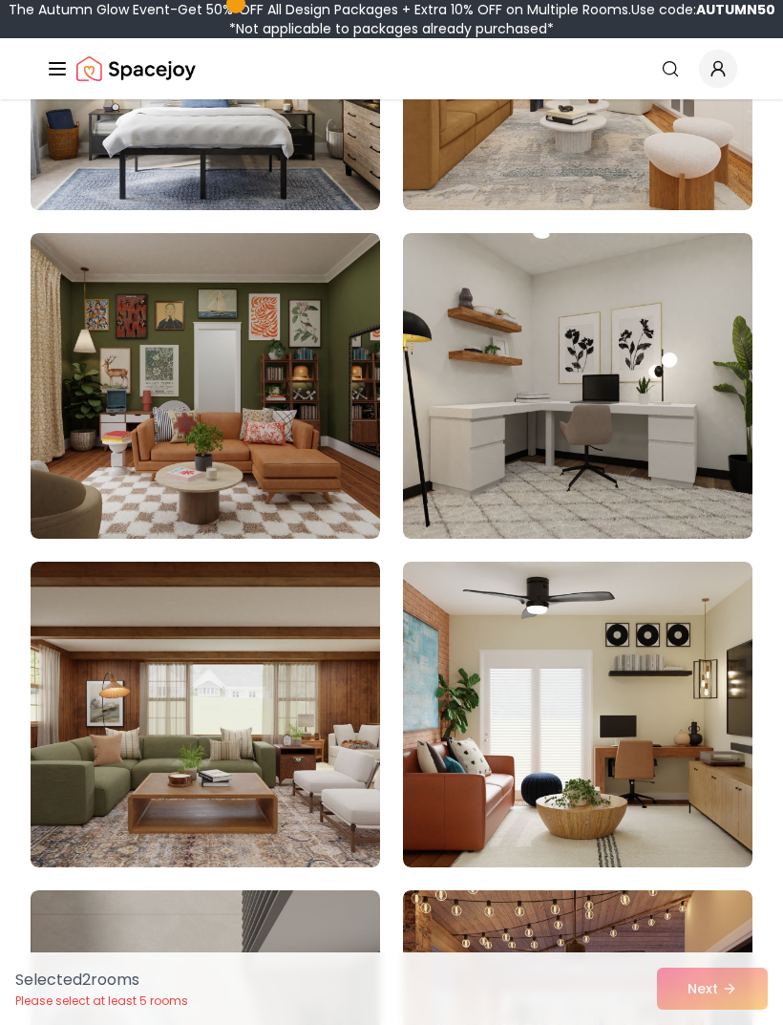 The height and width of the screenshot is (1025, 783). Describe the element at coordinates (101, 980) in the screenshot. I see `p: Selected 2 room s` at that location.